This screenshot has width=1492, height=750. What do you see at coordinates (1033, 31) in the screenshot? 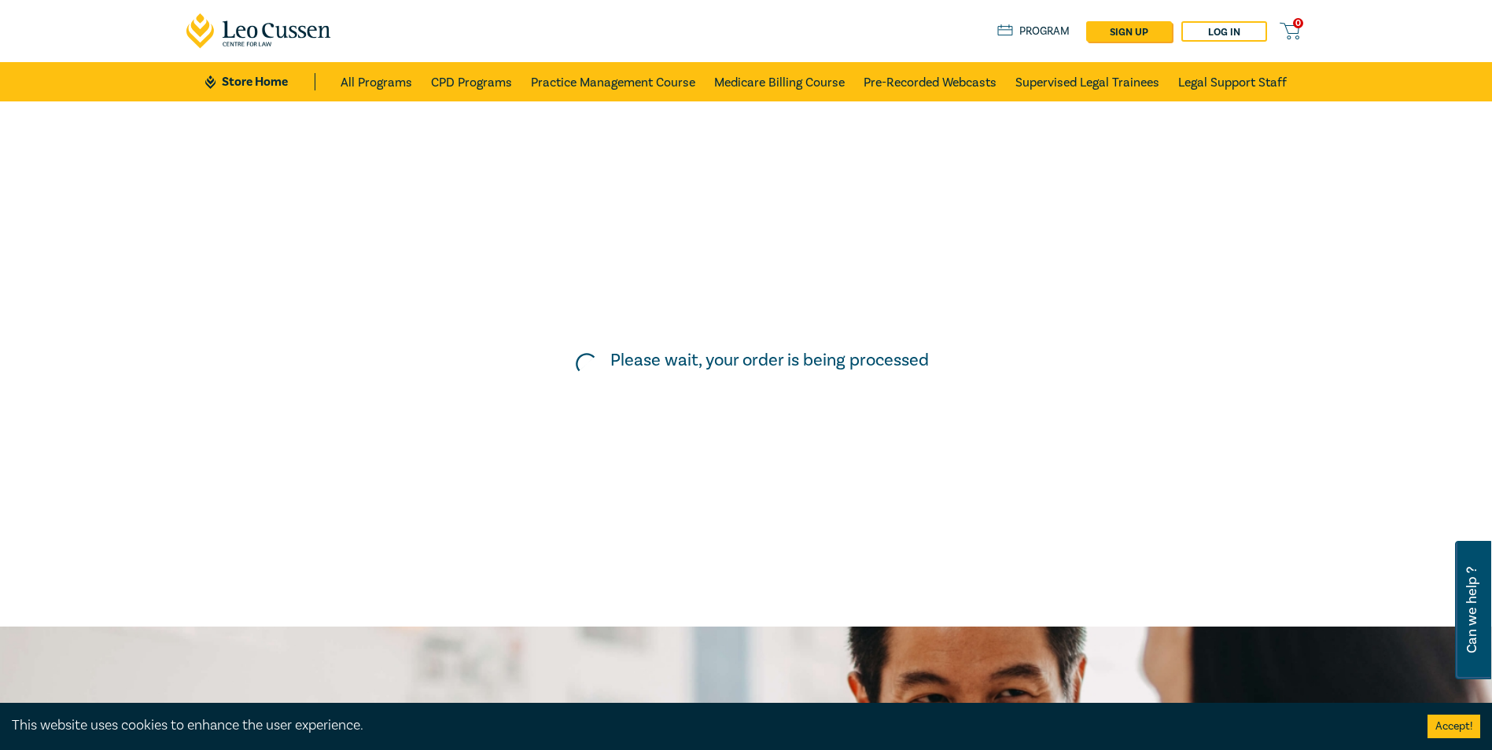
I see `a: Program` at bounding box center [1033, 31].